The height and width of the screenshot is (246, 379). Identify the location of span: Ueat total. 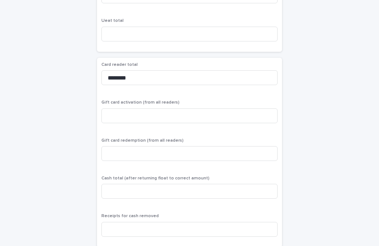
(112, 21).